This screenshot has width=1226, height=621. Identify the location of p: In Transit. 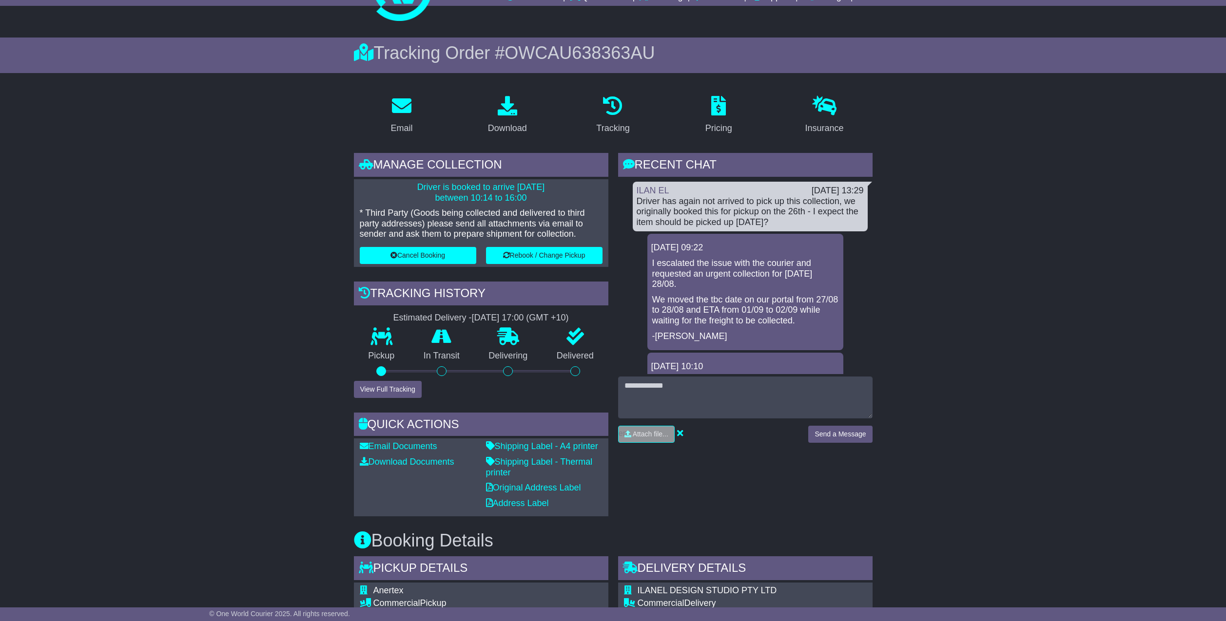
(442, 356).